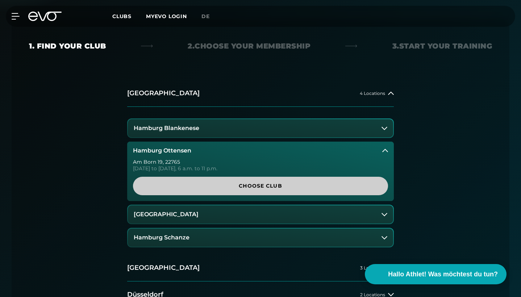 Image resolution: width=521 pixels, height=297 pixels. I want to click on h3: Hamburg Schanze, so click(161, 238).